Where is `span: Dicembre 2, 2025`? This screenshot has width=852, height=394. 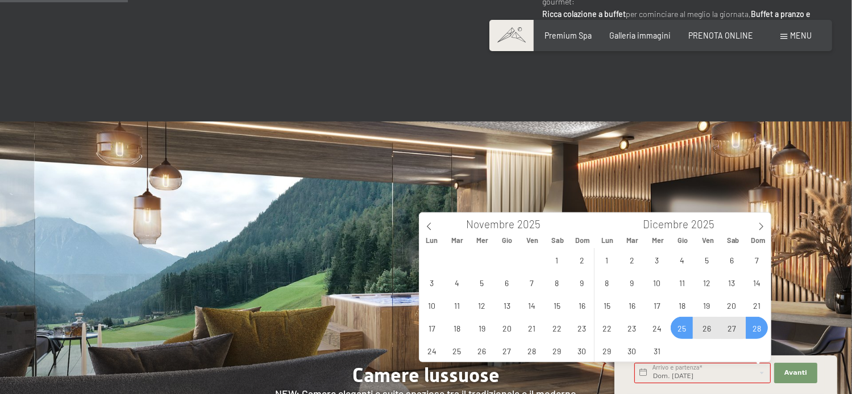 span: Dicembre 2, 2025 is located at coordinates (632, 260).